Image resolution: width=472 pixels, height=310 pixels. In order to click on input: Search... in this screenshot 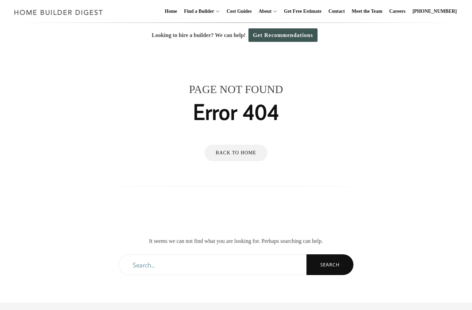, I will do `click(213, 264)`.